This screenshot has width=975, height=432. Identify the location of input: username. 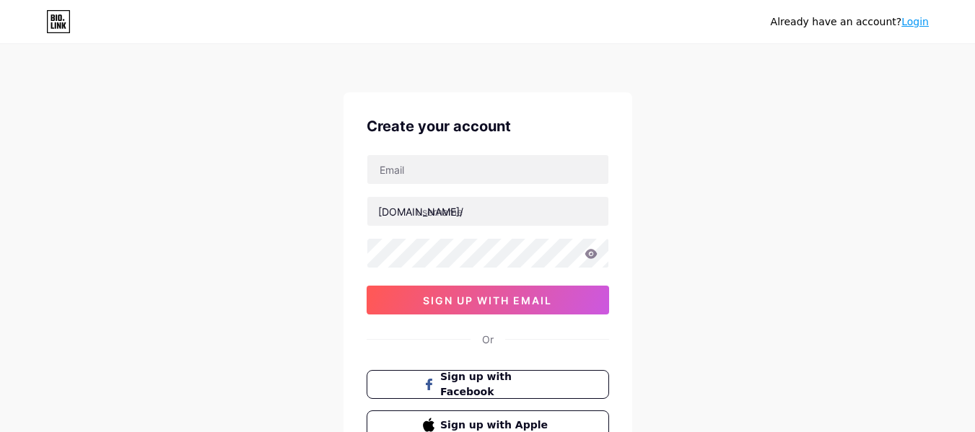
(488, 212).